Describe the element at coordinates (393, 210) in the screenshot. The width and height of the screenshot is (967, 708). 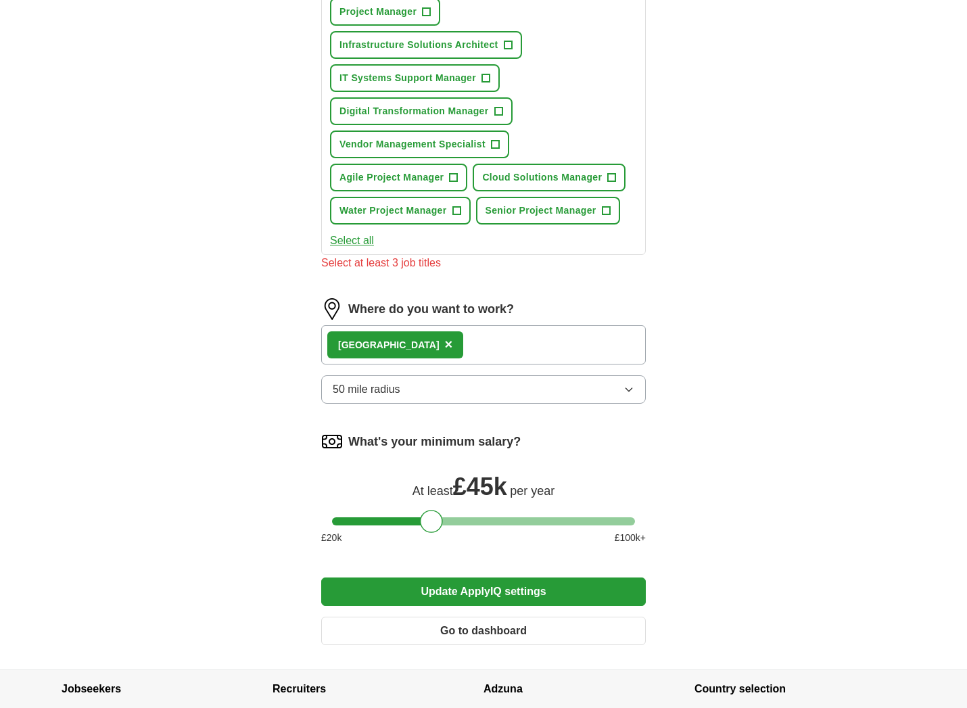
I see `span: Water Project Manager` at that location.